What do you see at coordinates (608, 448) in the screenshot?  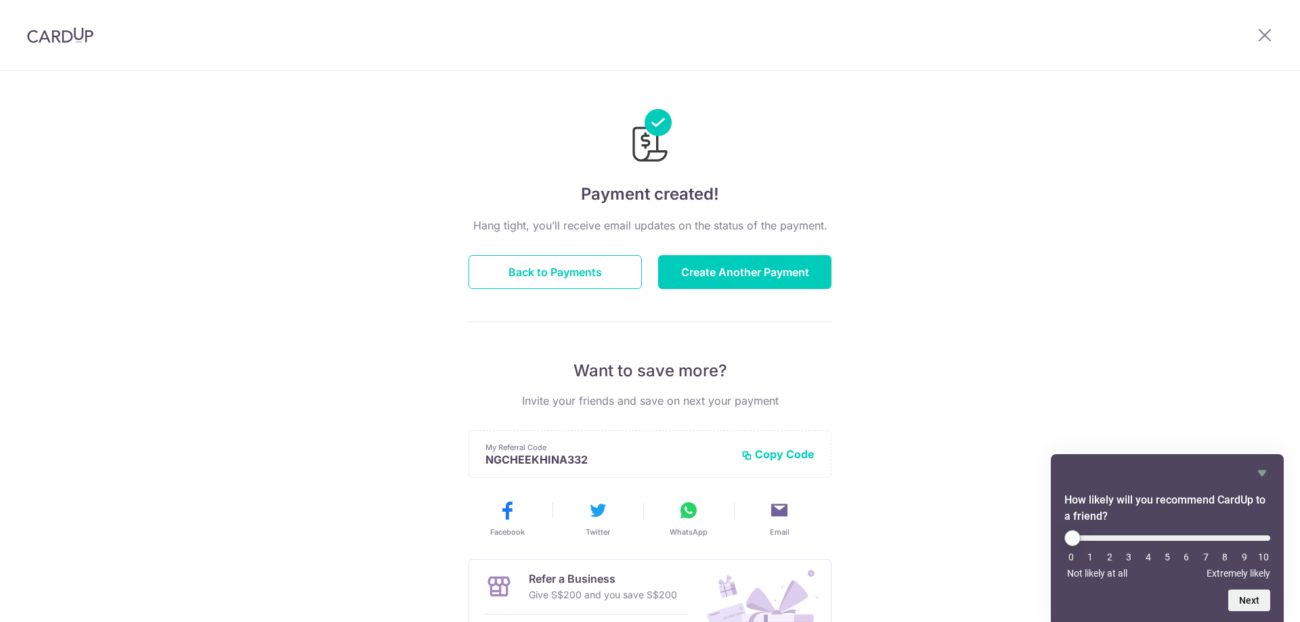 I see `p: My Referral Code` at bounding box center [608, 448].